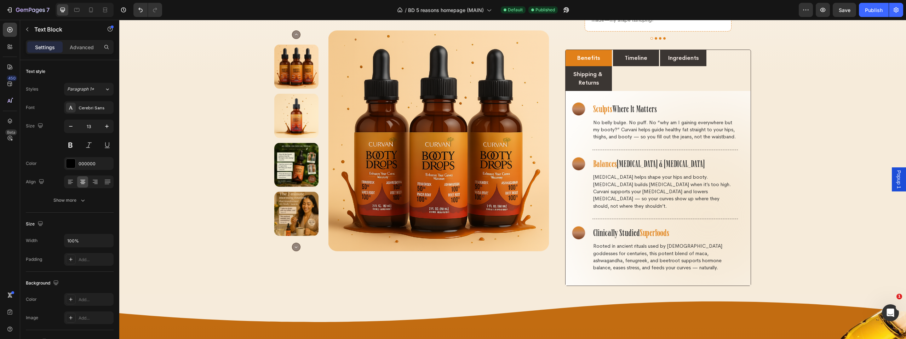 The height and width of the screenshot is (339, 906). Describe the element at coordinates (89, 89) in the screenshot. I see `button: Paragraph 1*` at that location.